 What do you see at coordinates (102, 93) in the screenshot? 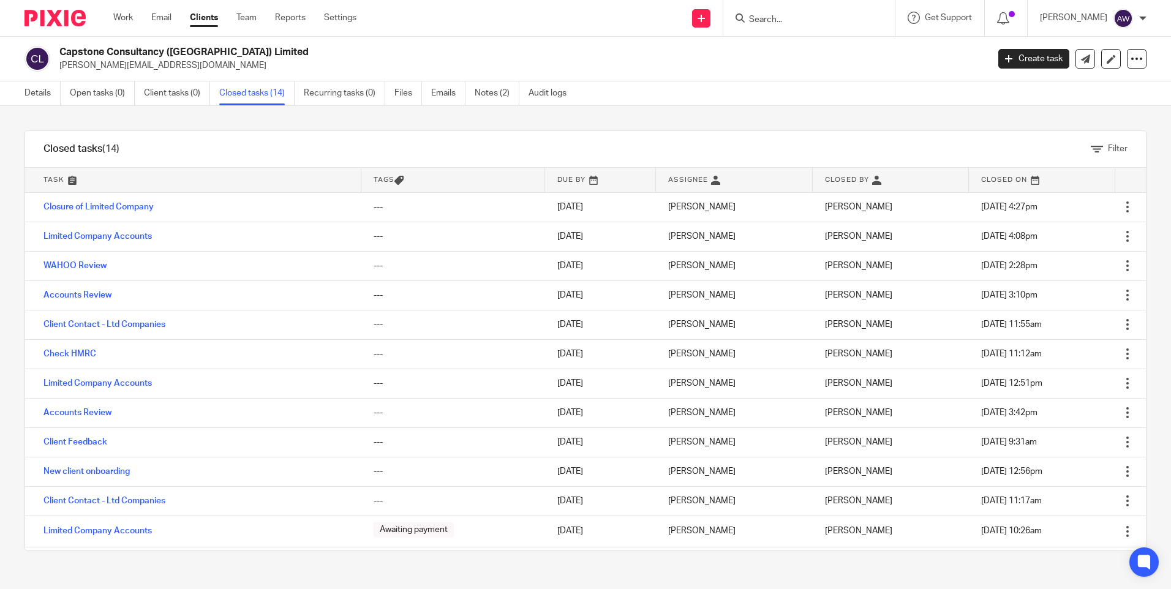
I see `a: Open tasks (0)` at bounding box center [102, 93].